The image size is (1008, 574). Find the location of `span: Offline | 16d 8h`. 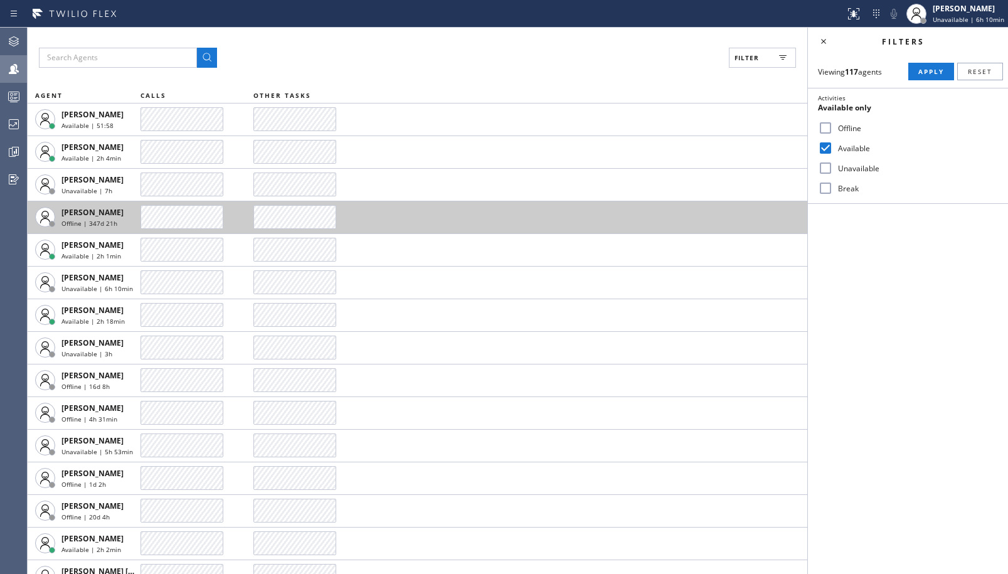

span: Offline | 16d 8h is located at coordinates (85, 387).